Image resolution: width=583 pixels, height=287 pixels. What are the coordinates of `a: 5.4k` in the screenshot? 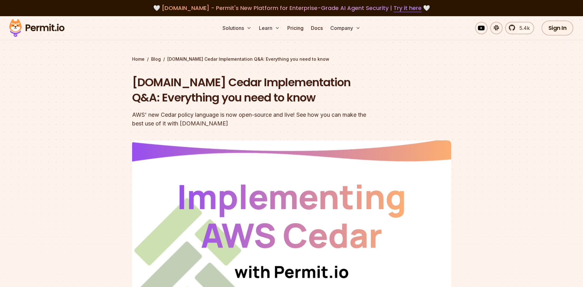 It's located at (520, 28).